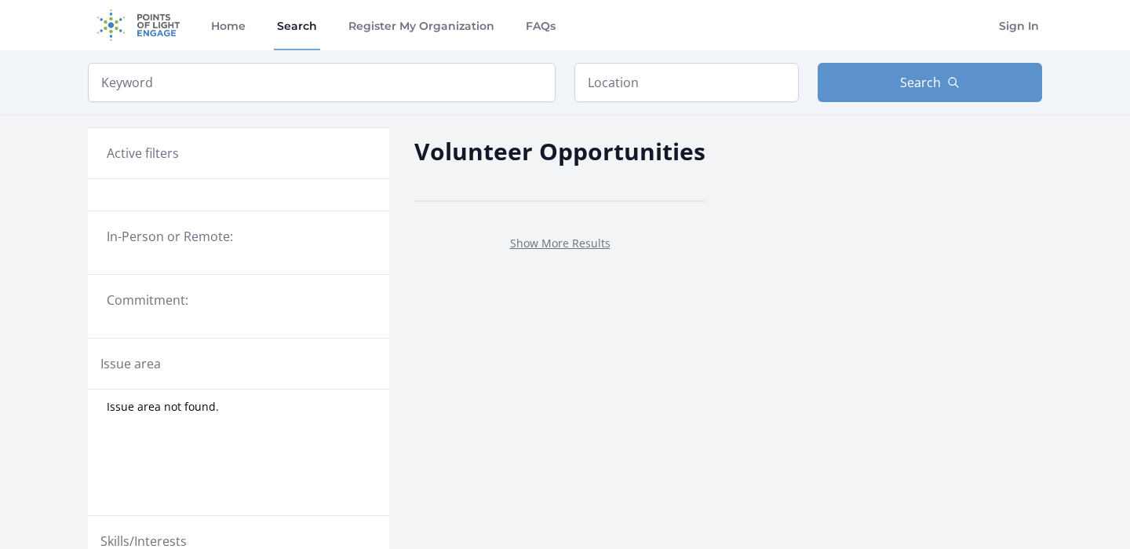 Image resolution: width=1130 pixels, height=549 pixels. What do you see at coordinates (687, 82) in the screenshot?
I see `input: Location` at bounding box center [687, 82].